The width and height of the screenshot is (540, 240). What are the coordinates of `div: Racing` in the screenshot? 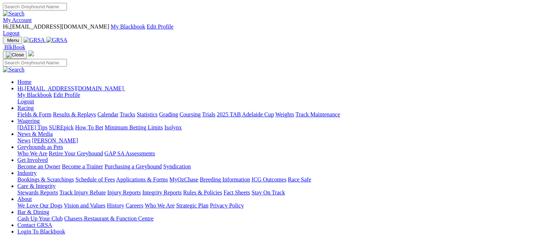 It's located at (277, 115).